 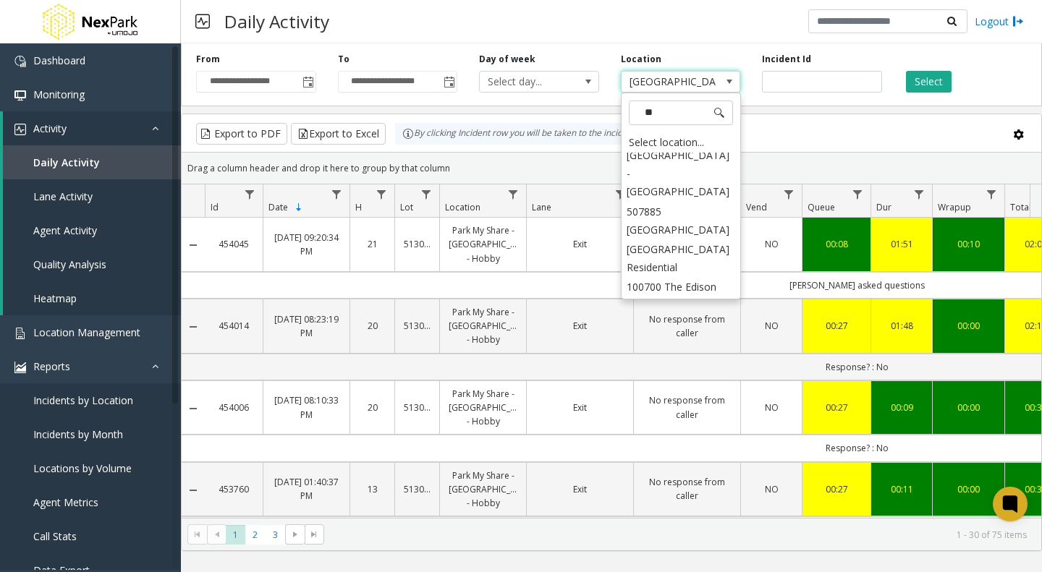 What do you see at coordinates (507, 59) in the screenshot?
I see `label: Day of week` at bounding box center [507, 59].